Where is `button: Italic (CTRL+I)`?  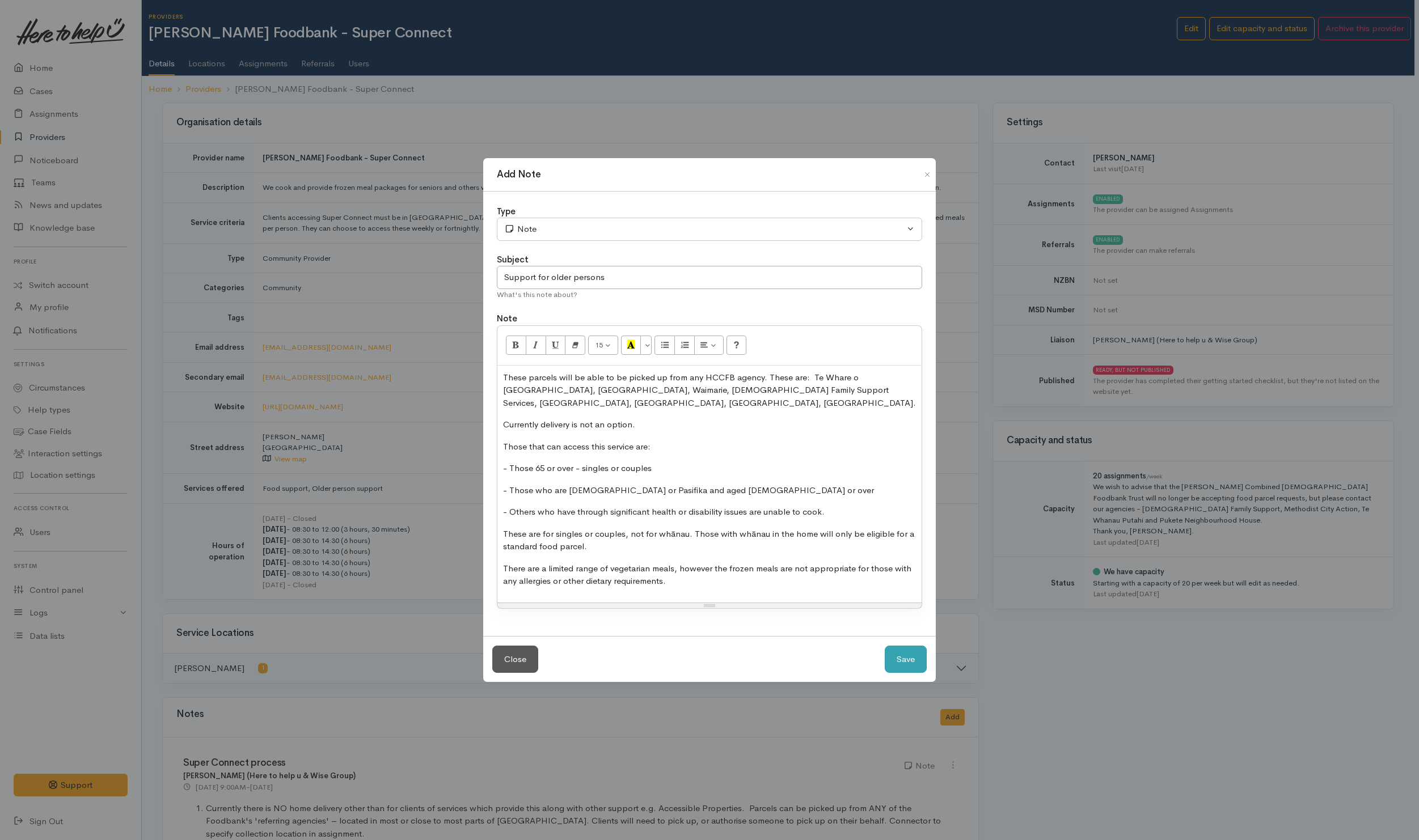 button: Italic (CTRL+I) is located at coordinates (536, 345).